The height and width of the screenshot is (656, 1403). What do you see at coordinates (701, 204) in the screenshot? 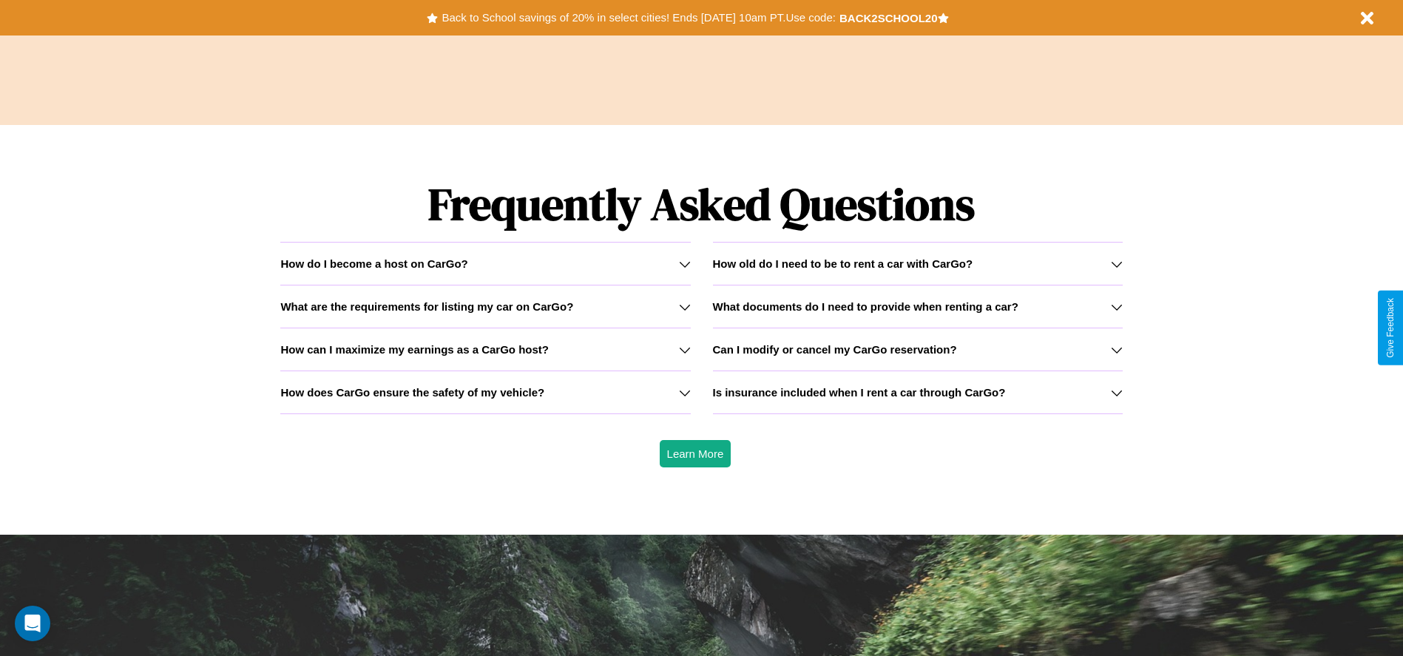
I see `h1: Frequently Asked Questions` at bounding box center [701, 204].